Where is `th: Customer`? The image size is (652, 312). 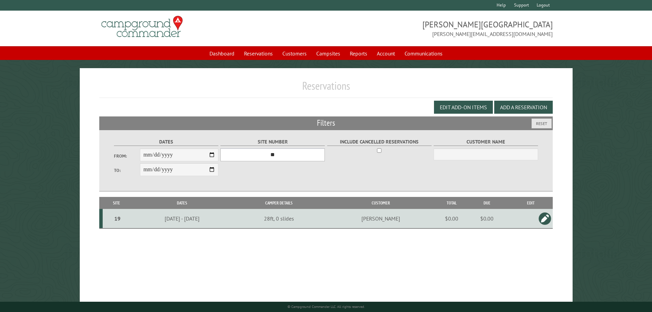 th: Customer is located at coordinates (380, 203).